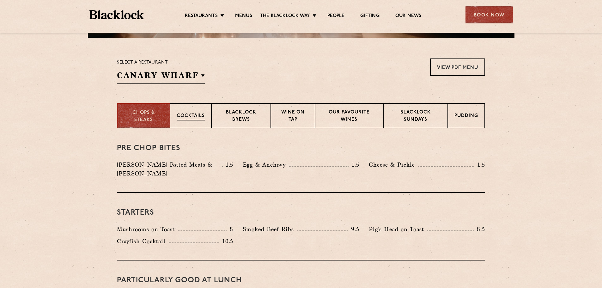 The image size is (602, 288). Describe the element at coordinates (143, 116) in the screenshot. I see `p: Chops & Steaks` at that location.